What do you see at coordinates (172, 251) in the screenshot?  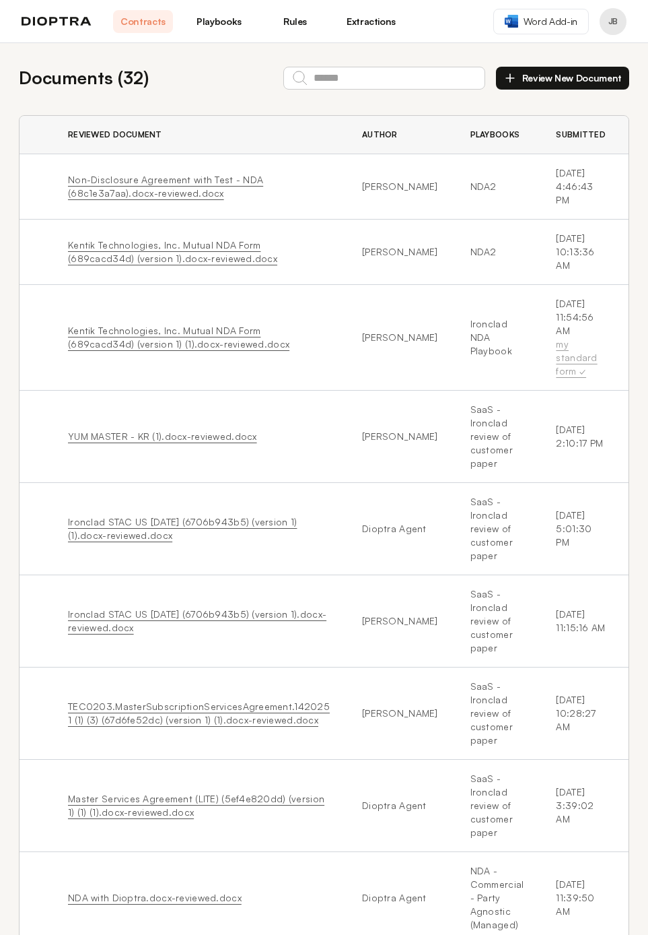 I see `a: Kentik Technologies, Inc. Mutual NDA Form (689cacd34d) (version 1).docx-reviewed.docx` at bounding box center [172, 251].